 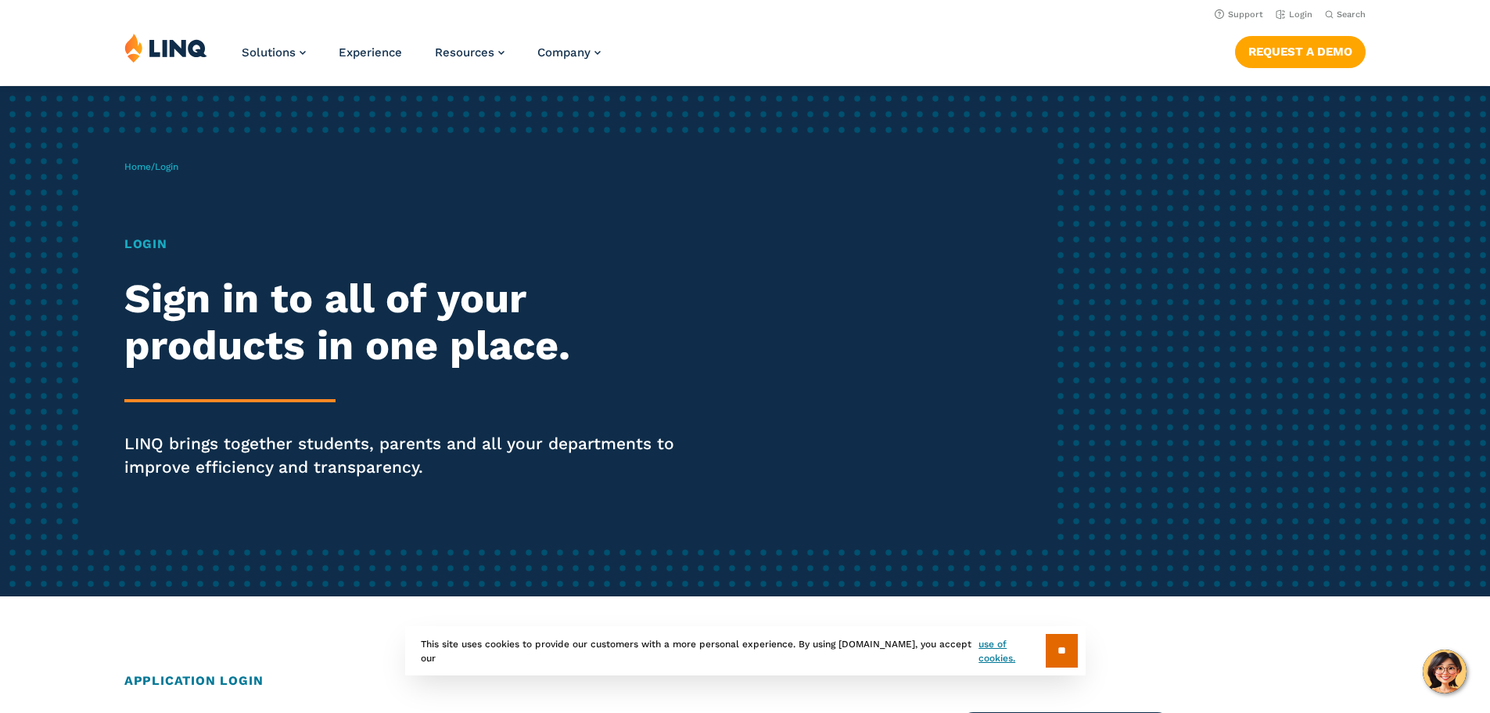 I want to click on a: Solutions, so click(x=274, y=52).